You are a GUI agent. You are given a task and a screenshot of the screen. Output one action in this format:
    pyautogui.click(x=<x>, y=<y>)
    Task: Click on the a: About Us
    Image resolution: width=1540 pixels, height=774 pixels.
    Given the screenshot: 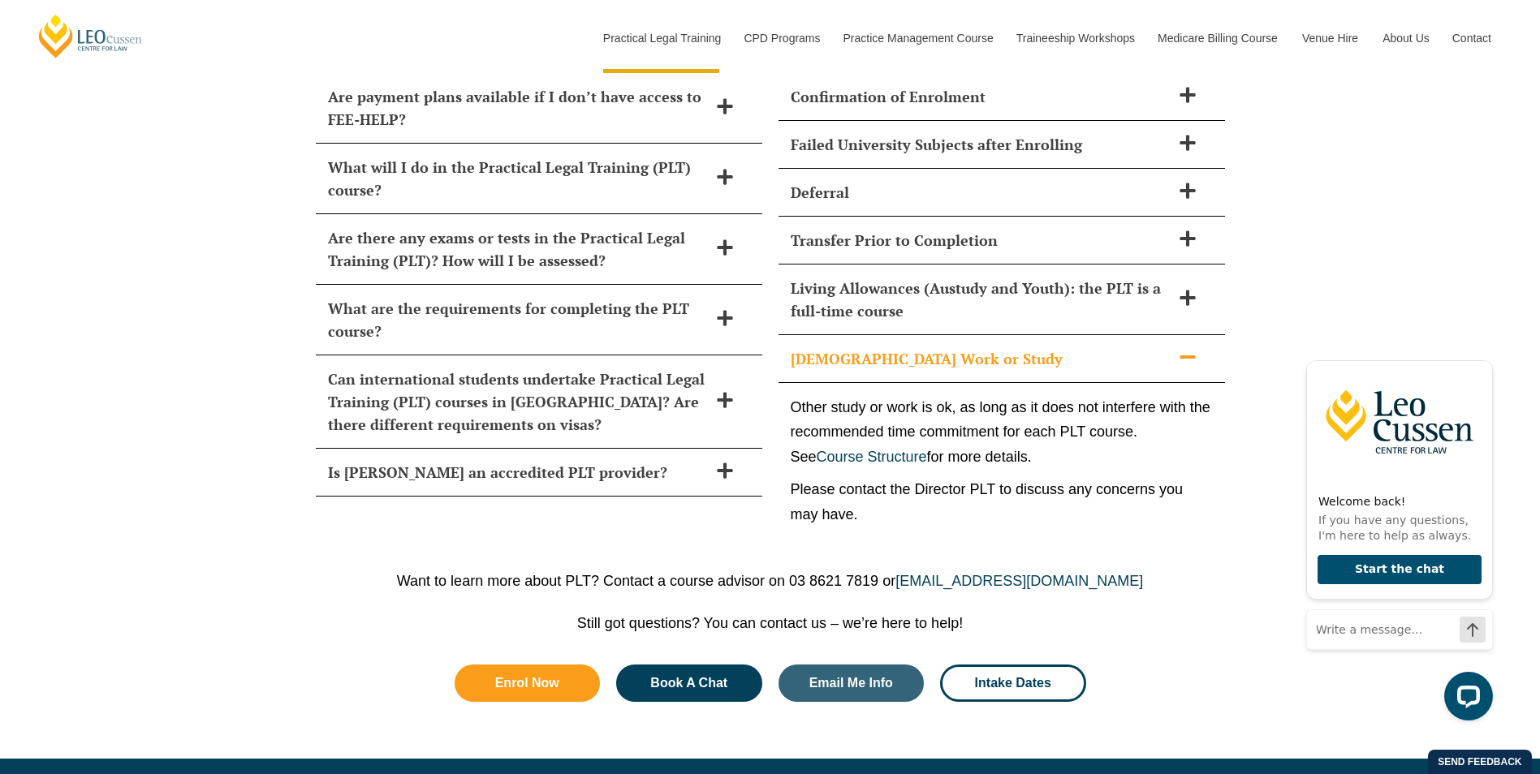 What is the action you would take?
    pyautogui.click(x=1405, y=38)
    